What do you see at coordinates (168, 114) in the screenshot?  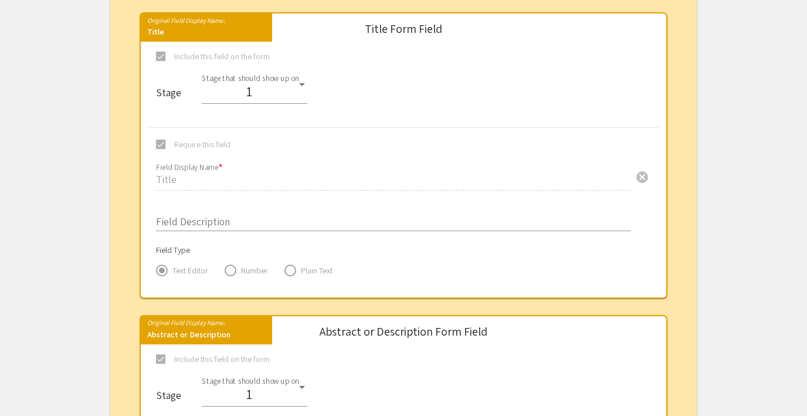 I see `mat-label: Stage` at bounding box center [168, 114].